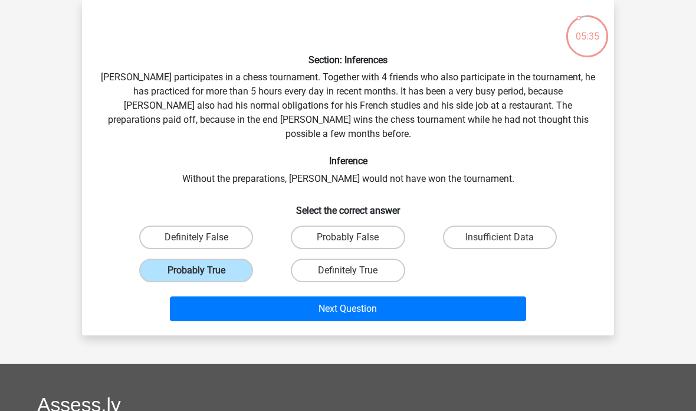 The width and height of the screenshot is (696, 411). Describe the element at coordinates (196, 237) in the screenshot. I see `label: Definitely False` at that location.